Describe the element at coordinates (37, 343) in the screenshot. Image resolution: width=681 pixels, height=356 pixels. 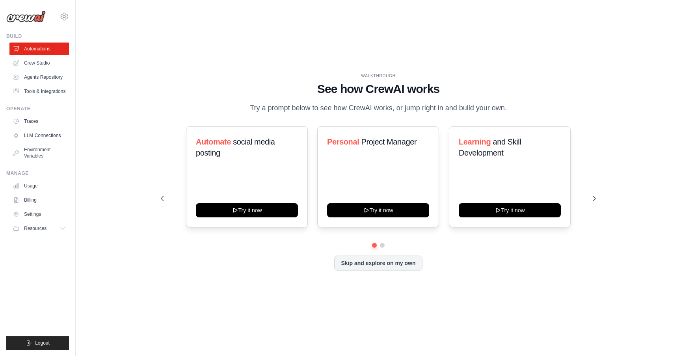
I see `button: Logout` at that location.